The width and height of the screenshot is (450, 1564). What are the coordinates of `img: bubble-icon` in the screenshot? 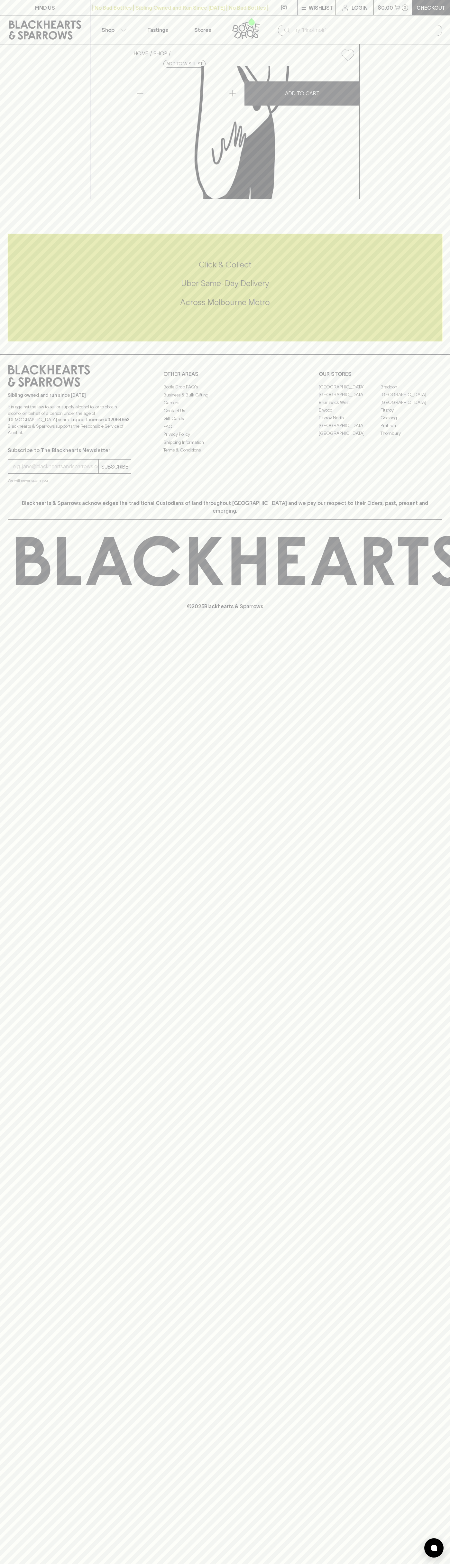 It's located at (434, 1548).